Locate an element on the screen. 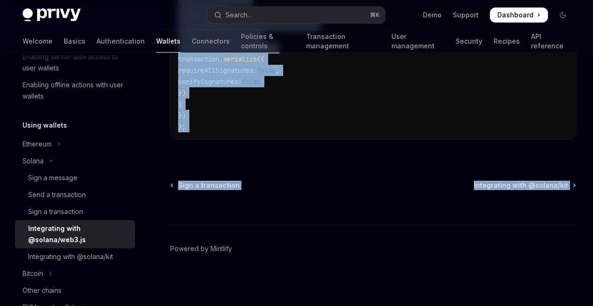 Image resolution: width=593 pixels, height=306 pixels. span: ⌘ K is located at coordinates (375, 15).